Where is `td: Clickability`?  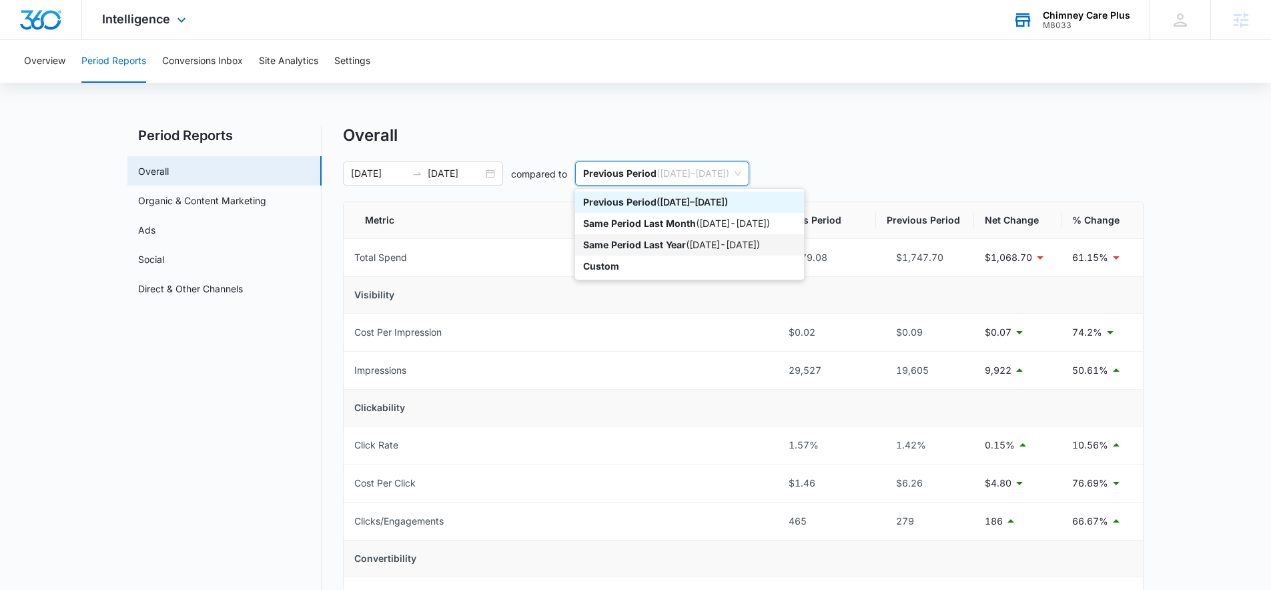 td: Clickability is located at coordinates (743, 408).